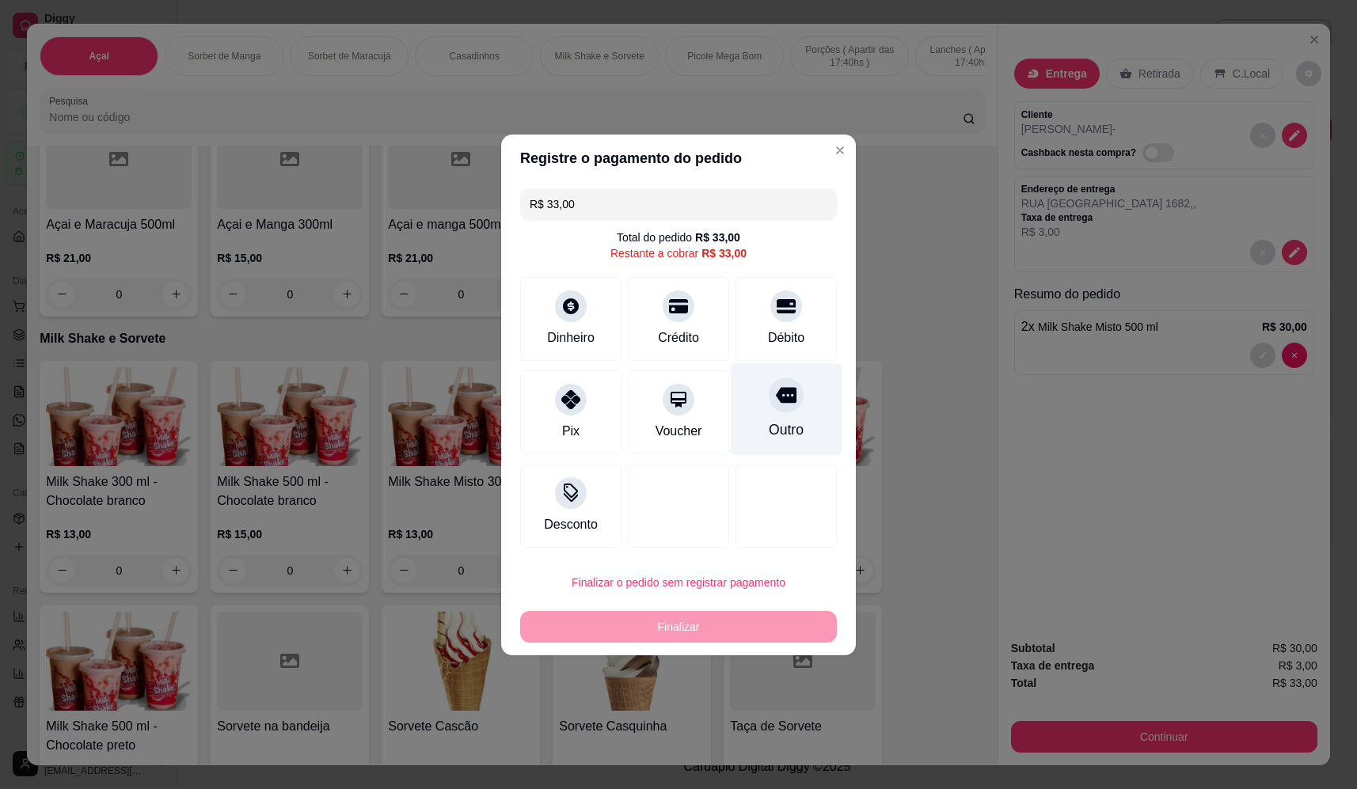 This screenshot has width=1357, height=789. What do you see at coordinates (679, 432) in the screenshot?
I see `div: Voucher` at bounding box center [679, 432].